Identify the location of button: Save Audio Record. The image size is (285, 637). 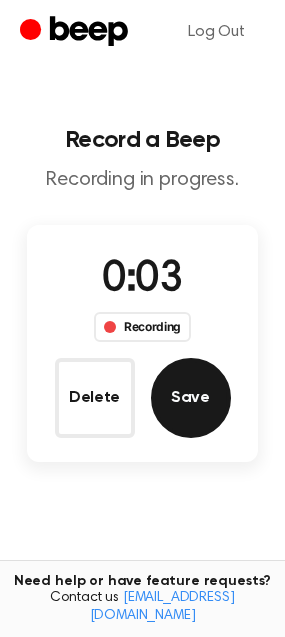
(191, 398).